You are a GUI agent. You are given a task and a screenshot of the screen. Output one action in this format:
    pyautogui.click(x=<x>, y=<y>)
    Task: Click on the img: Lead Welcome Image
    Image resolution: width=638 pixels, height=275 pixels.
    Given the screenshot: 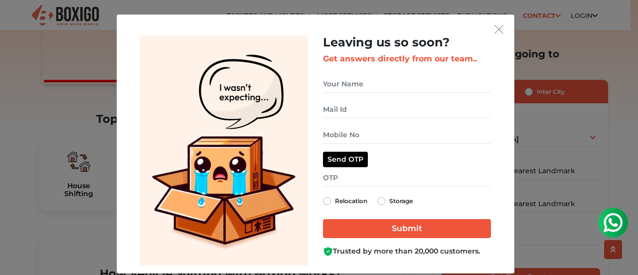 What is the action you would take?
    pyautogui.click(x=224, y=150)
    